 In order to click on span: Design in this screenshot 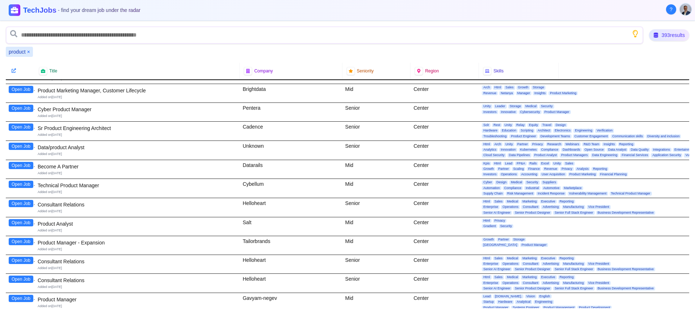, I will do `click(561, 125)`.